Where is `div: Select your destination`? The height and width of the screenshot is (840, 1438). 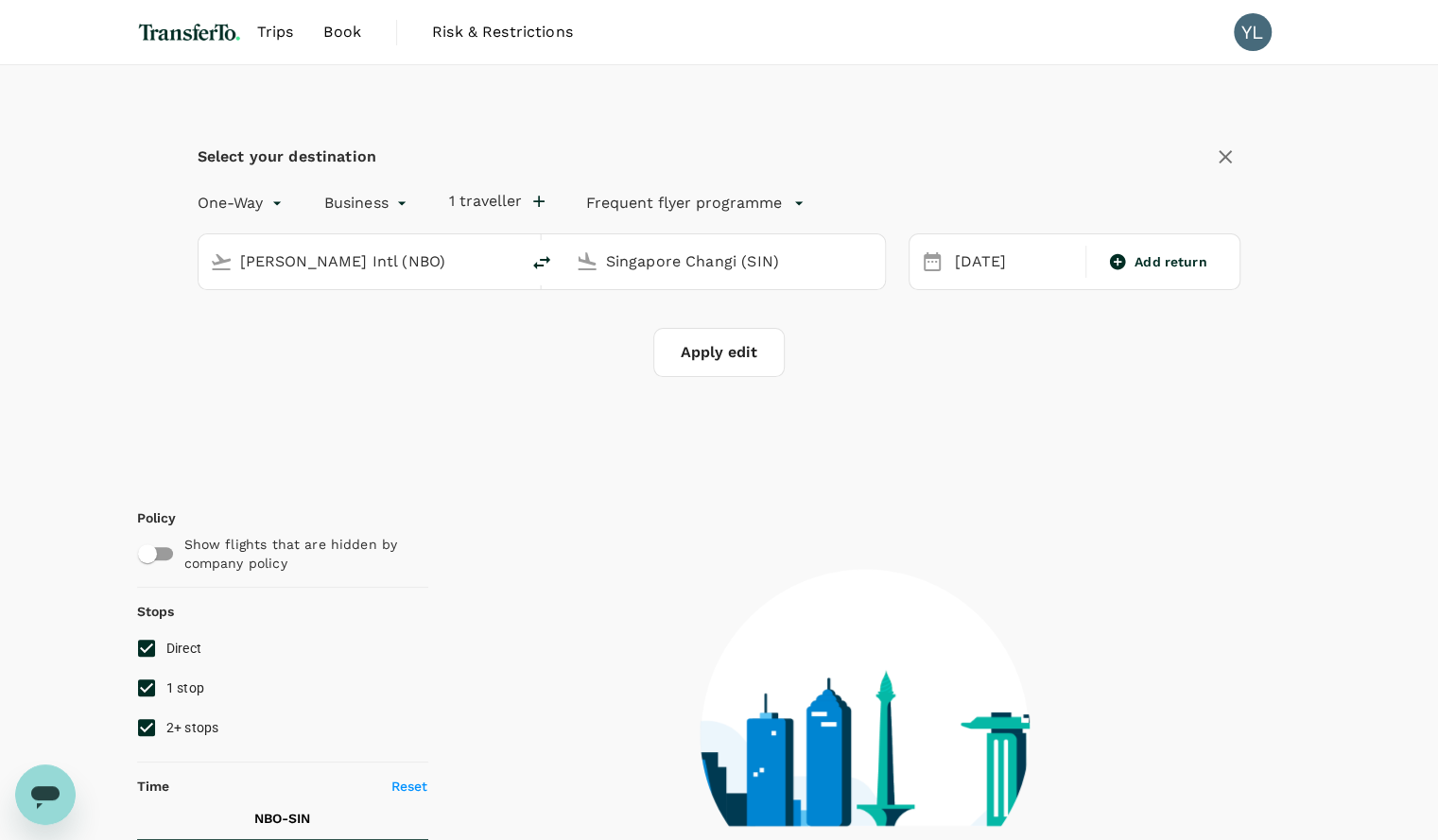
div: Select your destination is located at coordinates (286, 157).